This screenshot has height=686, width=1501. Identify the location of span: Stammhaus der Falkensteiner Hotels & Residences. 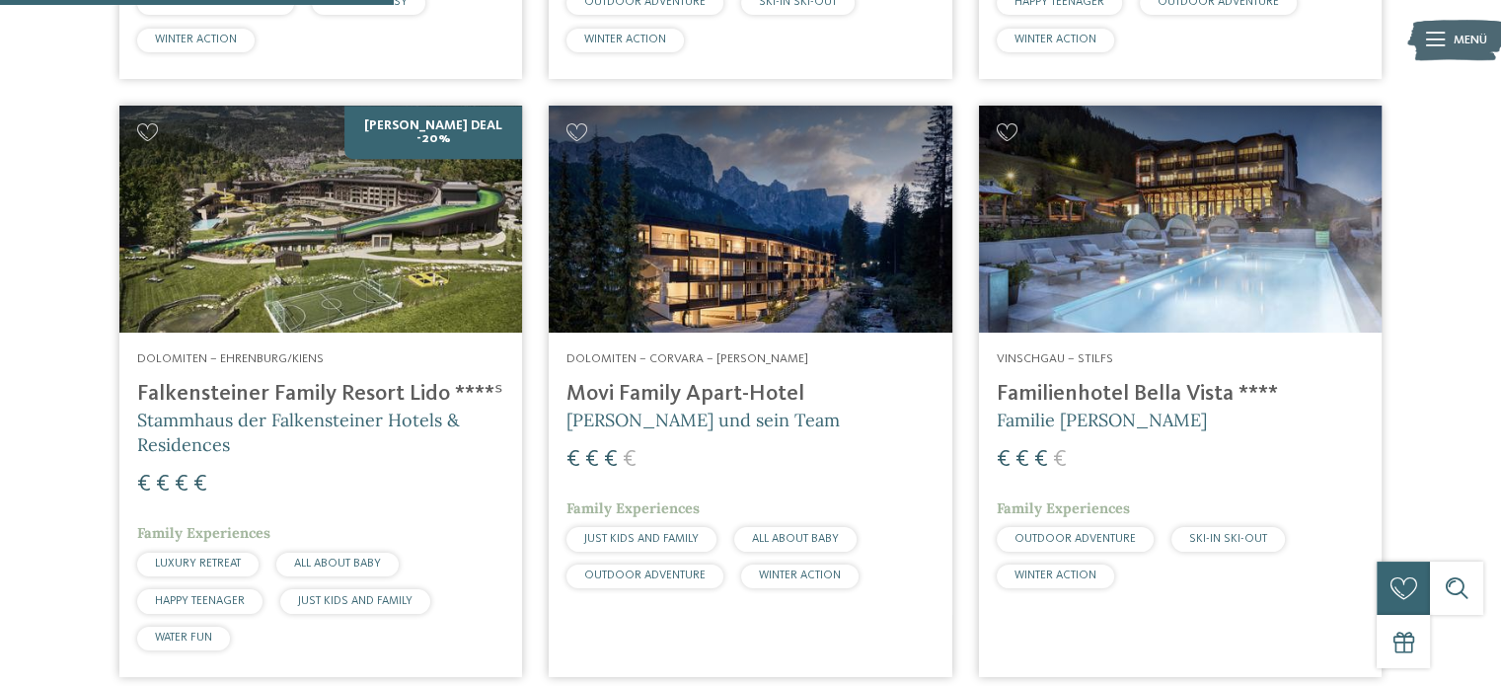
(298, 432).